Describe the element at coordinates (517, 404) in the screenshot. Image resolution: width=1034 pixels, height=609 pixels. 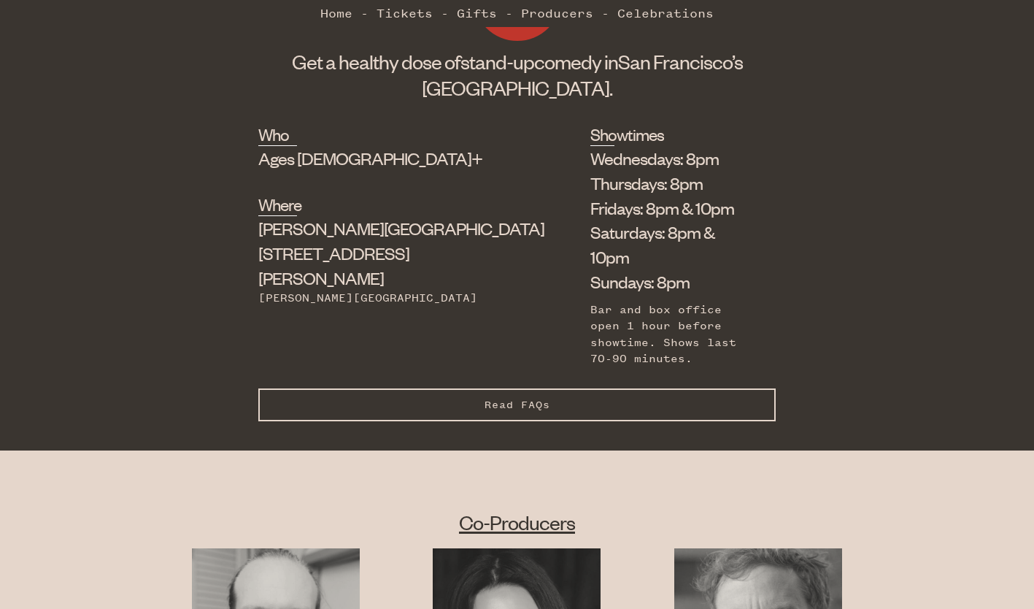
I see `span: Read FAQs` at that location.